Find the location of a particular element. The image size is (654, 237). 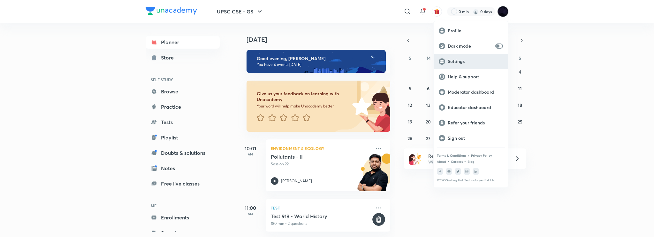

a: Educator dashboard is located at coordinates (471, 107).